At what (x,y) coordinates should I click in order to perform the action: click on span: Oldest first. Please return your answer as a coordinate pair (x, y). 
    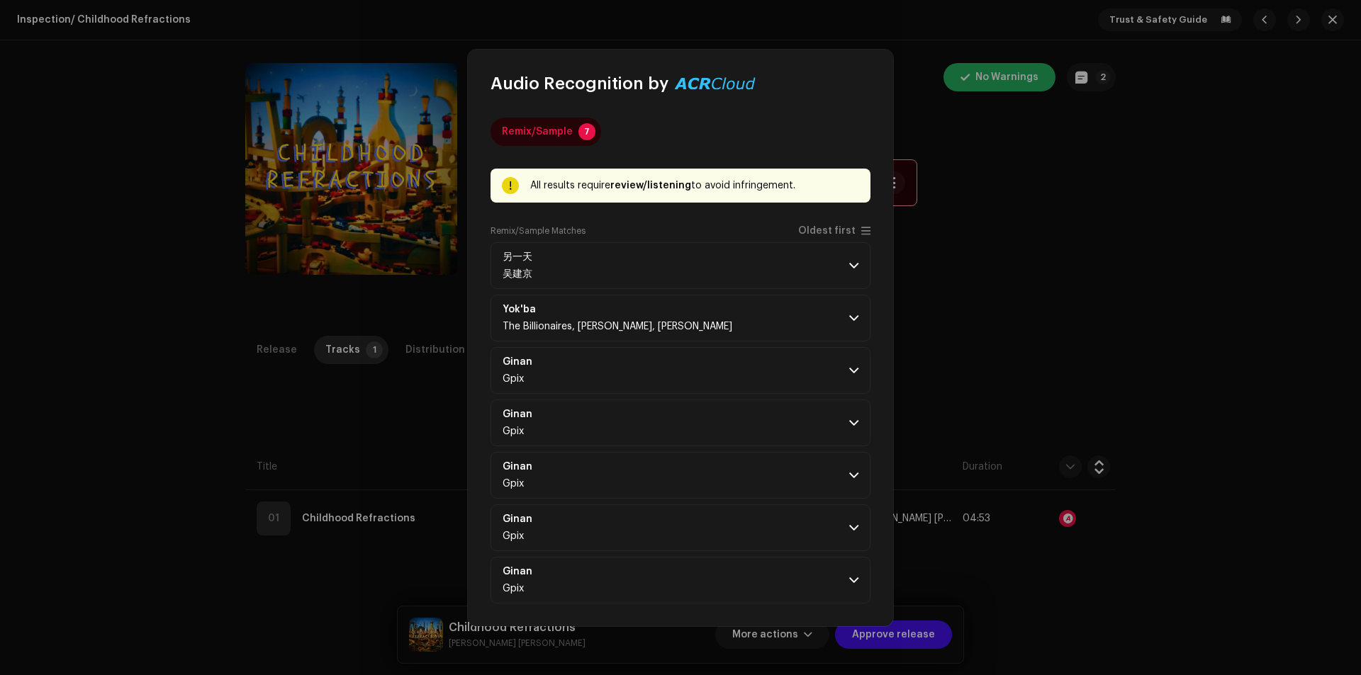
    Looking at the image, I should click on (826, 231).